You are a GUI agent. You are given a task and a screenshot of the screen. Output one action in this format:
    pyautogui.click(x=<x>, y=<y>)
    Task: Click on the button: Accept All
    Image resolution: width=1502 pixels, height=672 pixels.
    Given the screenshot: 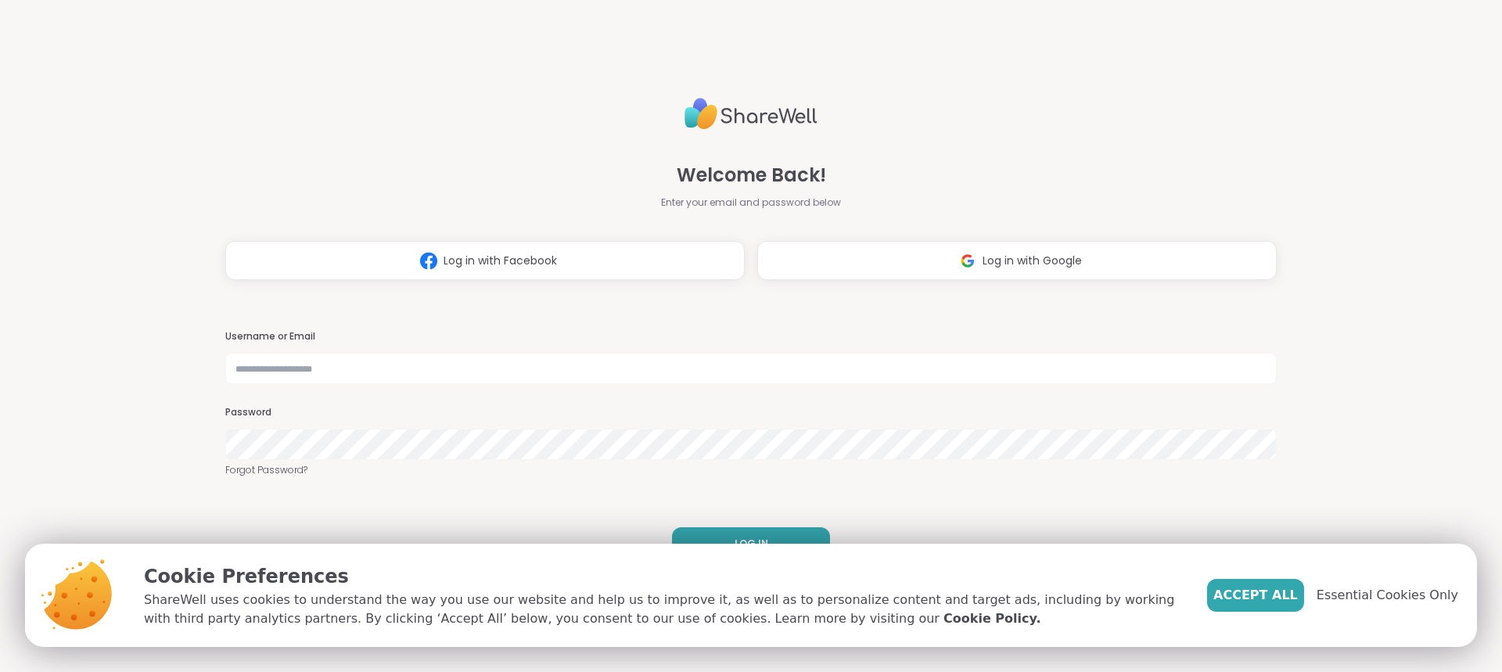 What is the action you would take?
    pyautogui.click(x=1255, y=595)
    